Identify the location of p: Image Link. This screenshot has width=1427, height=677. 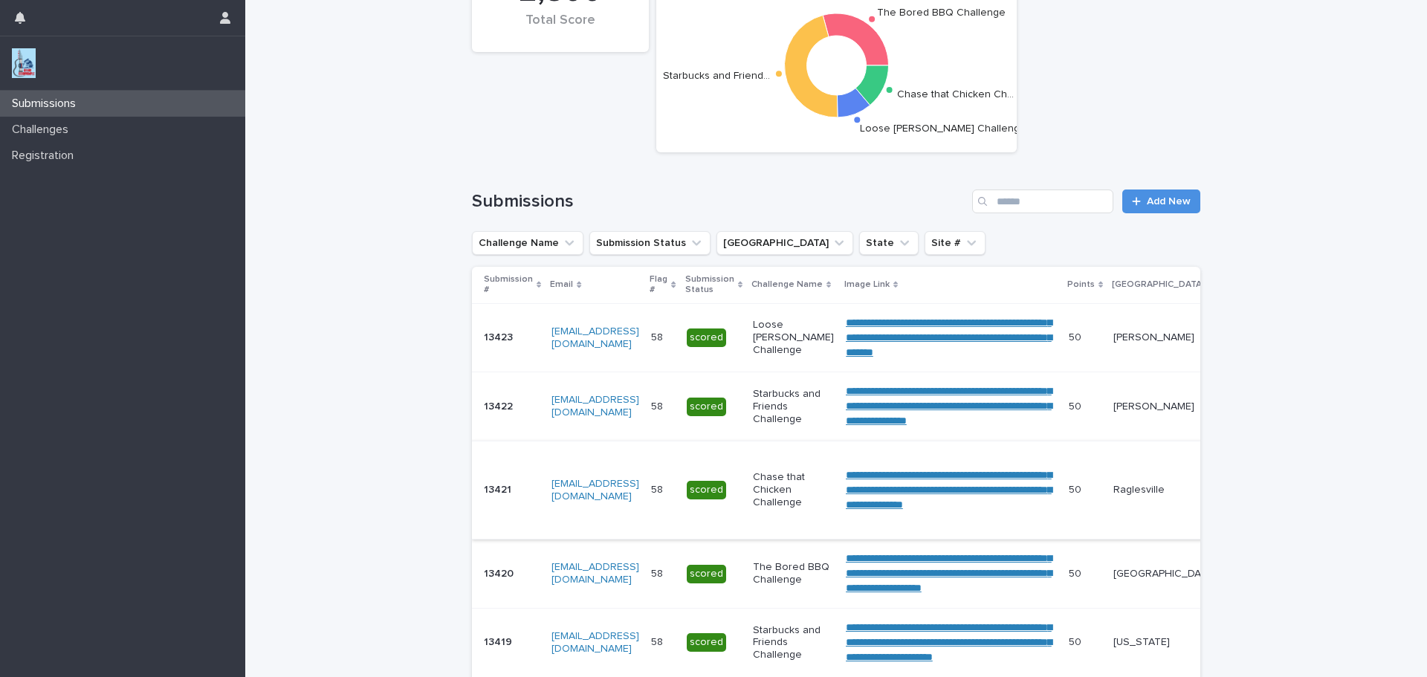
(866, 285).